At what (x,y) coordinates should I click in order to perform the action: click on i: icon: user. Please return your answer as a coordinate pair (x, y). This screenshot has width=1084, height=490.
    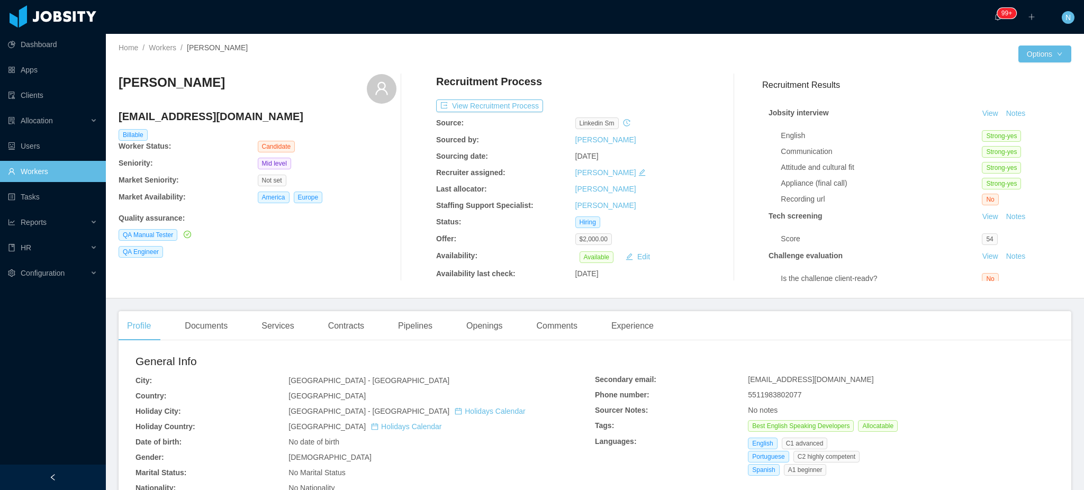
    Looking at the image, I should click on (381, 88).